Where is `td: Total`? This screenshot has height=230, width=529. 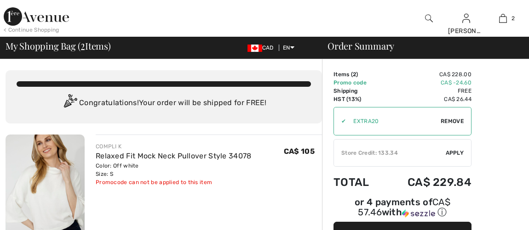
td: Total is located at coordinates (358, 182).